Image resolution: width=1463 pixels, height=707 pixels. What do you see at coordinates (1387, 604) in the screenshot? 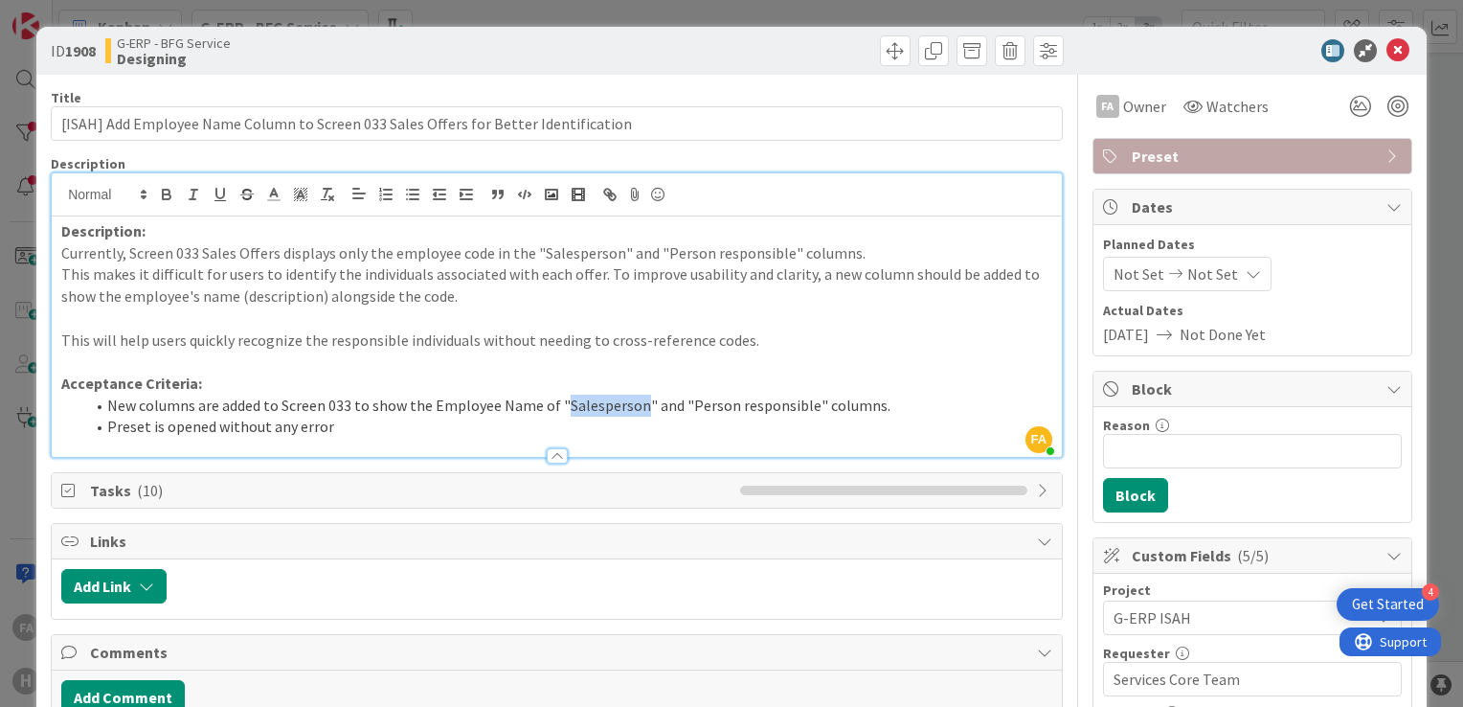
I see `div: Get Started` at bounding box center [1387, 604].